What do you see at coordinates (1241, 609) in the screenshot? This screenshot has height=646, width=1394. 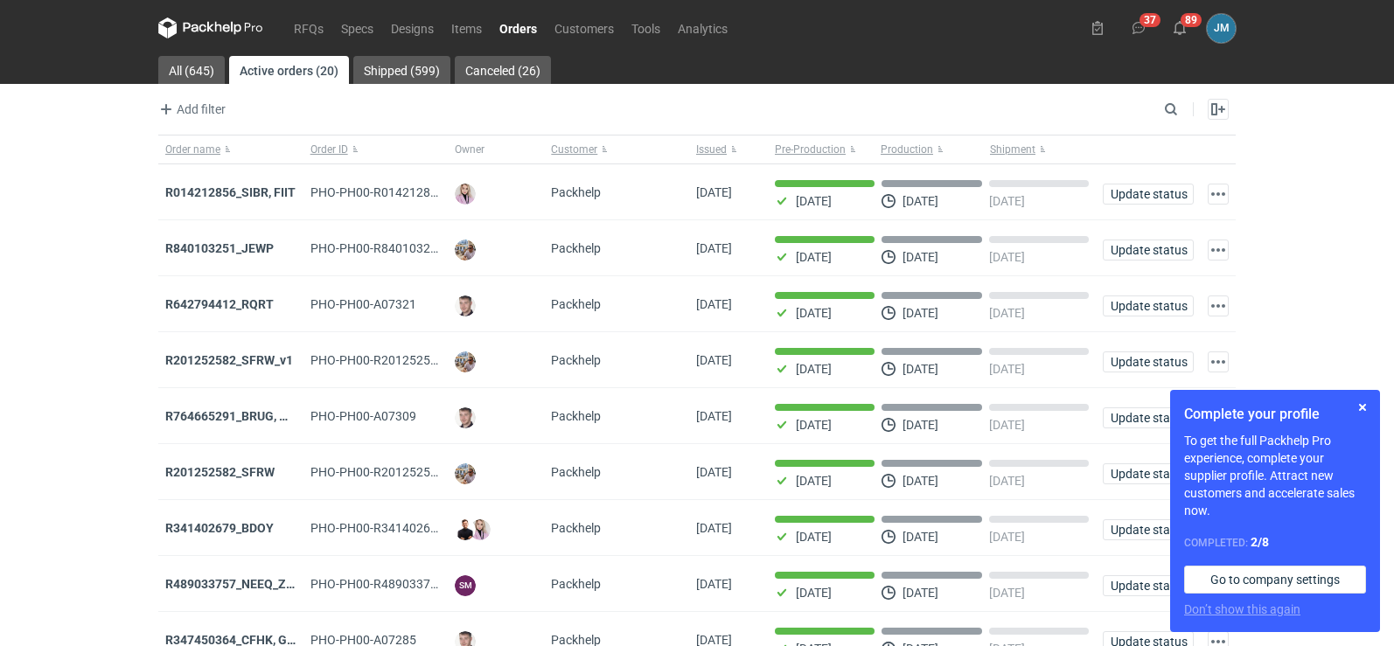 I see `button: Don’t show this again` at bounding box center [1241, 609].